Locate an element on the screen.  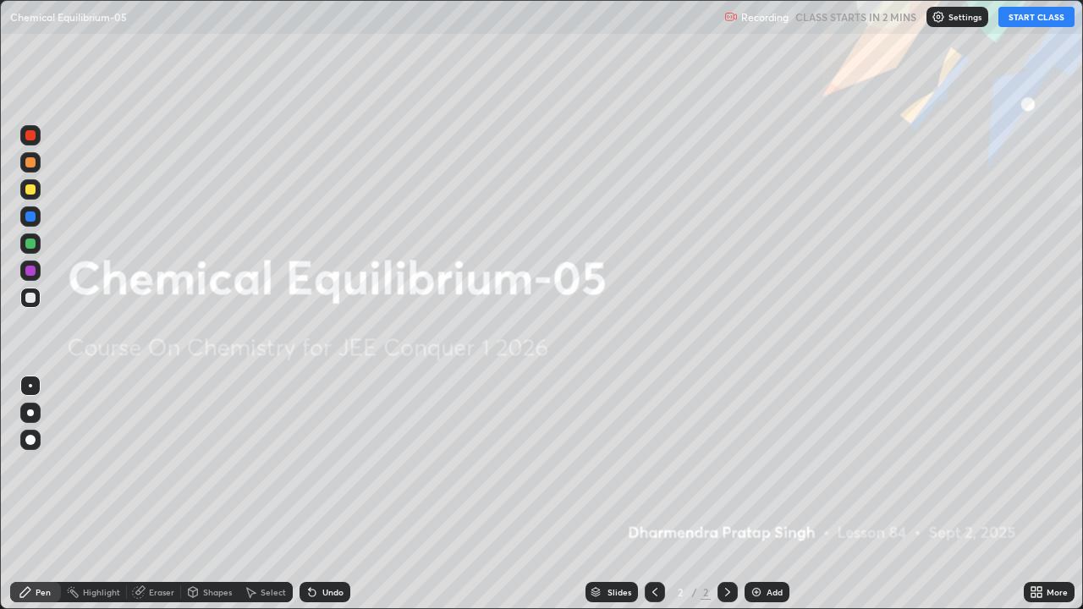
div: Select is located at coordinates (273, 593).